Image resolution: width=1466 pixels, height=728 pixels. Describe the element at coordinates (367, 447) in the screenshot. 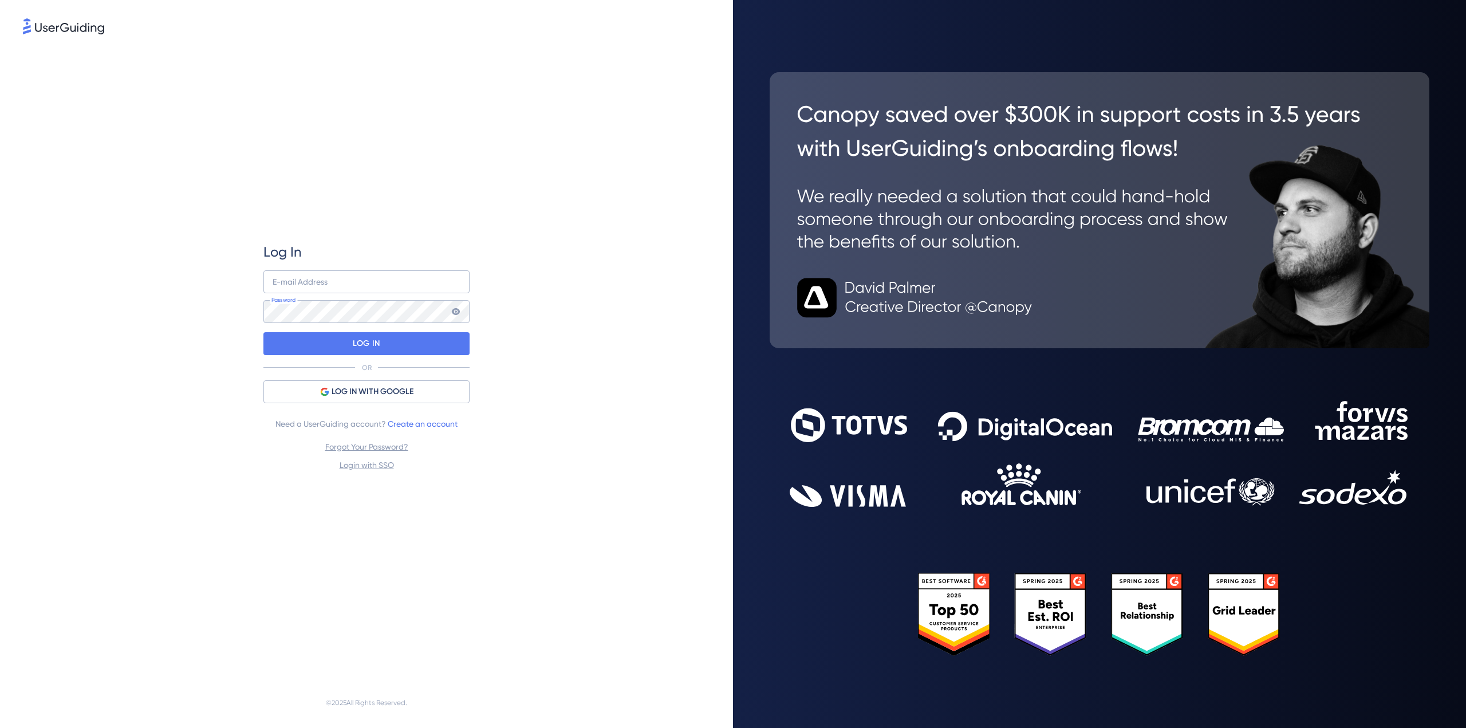

I see `a: Forgot Your Password?` at that location.